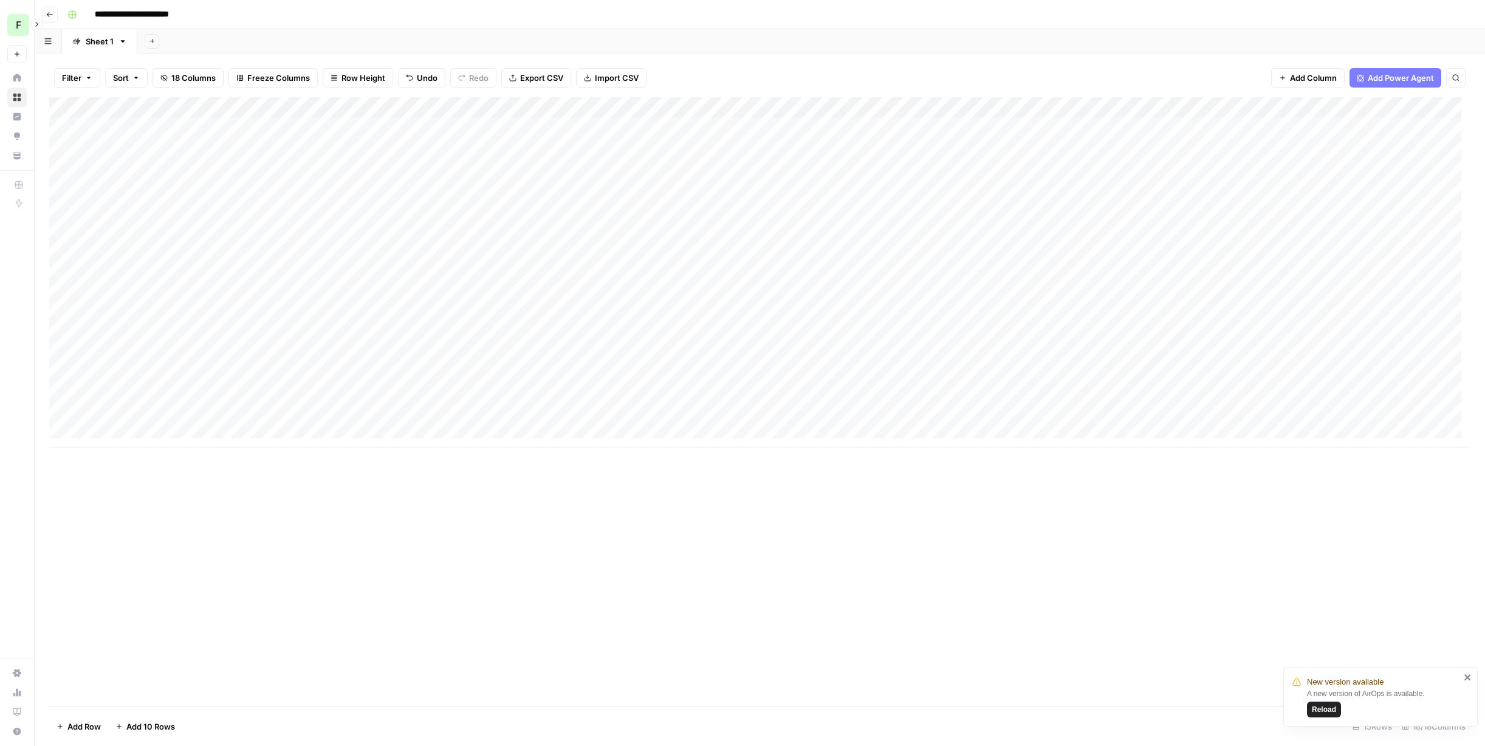  What do you see at coordinates (188, 78) in the screenshot?
I see `button: 18 Columns` at bounding box center [188, 78].